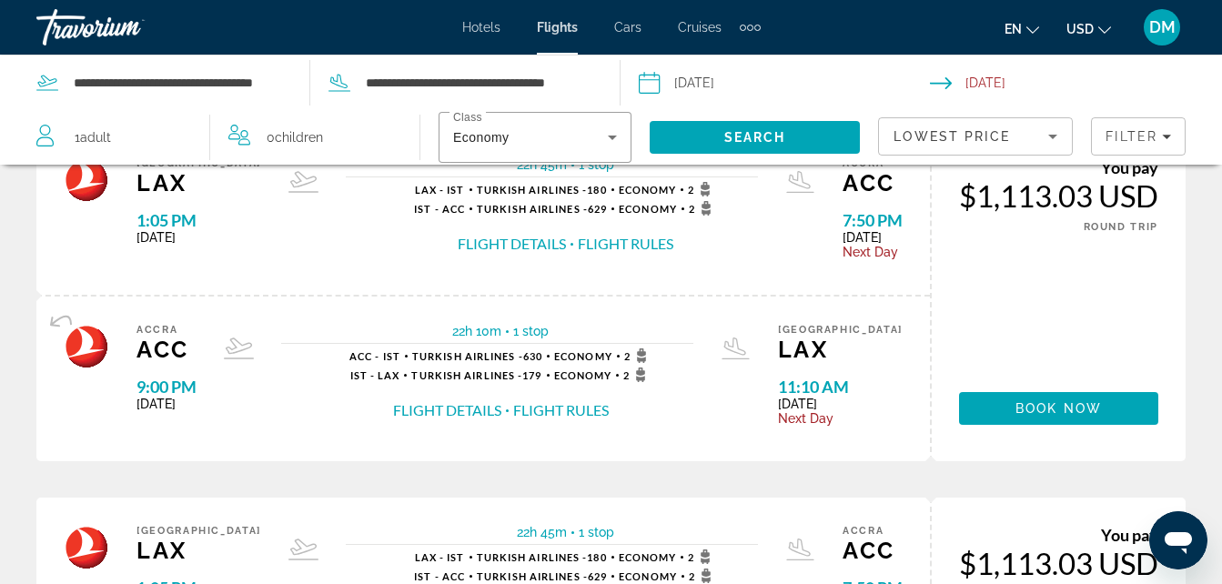  What do you see at coordinates (477, 331) in the screenshot?
I see `span: 22h 10m` at bounding box center [477, 331].